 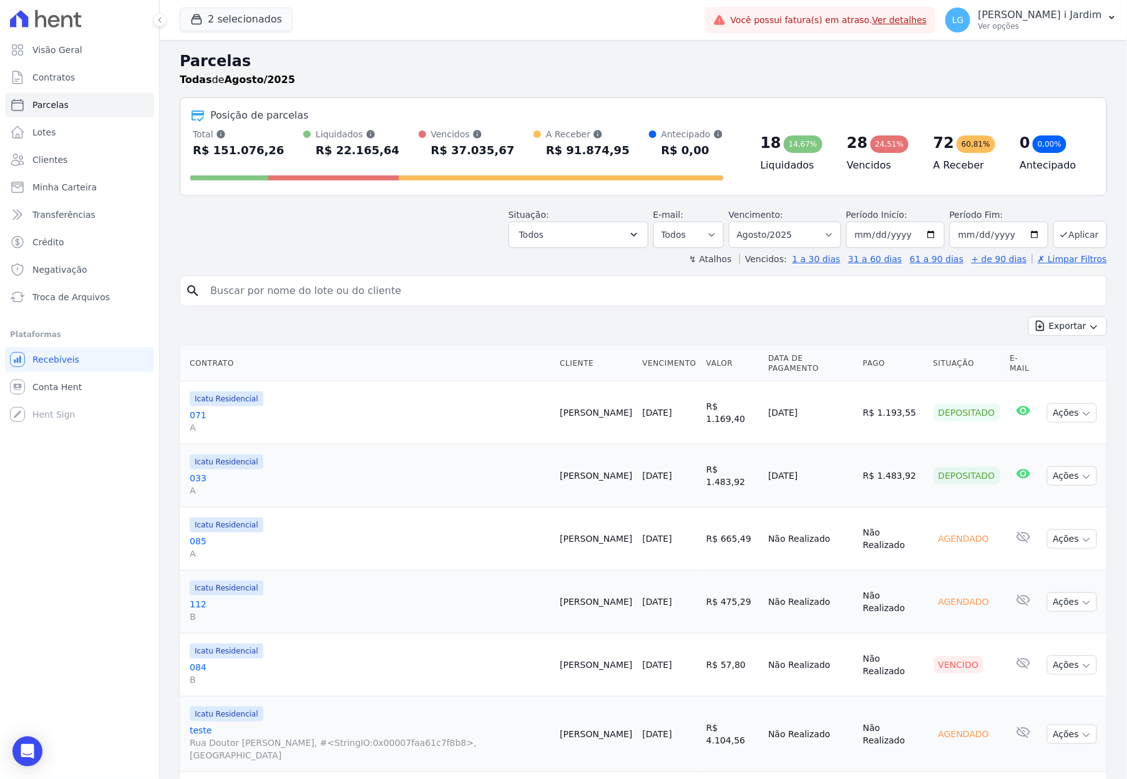 What do you see at coordinates (358, 150) in the screenshot?
I see `div: R$ 22.165,64` at bounding box center [358, 150].